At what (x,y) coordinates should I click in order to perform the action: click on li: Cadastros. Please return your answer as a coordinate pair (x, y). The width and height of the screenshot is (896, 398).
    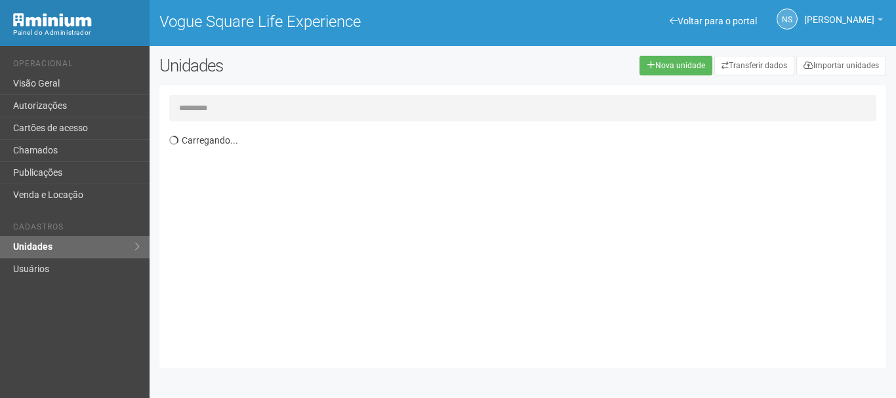
    Looking at the image, I should click on (76, 229).